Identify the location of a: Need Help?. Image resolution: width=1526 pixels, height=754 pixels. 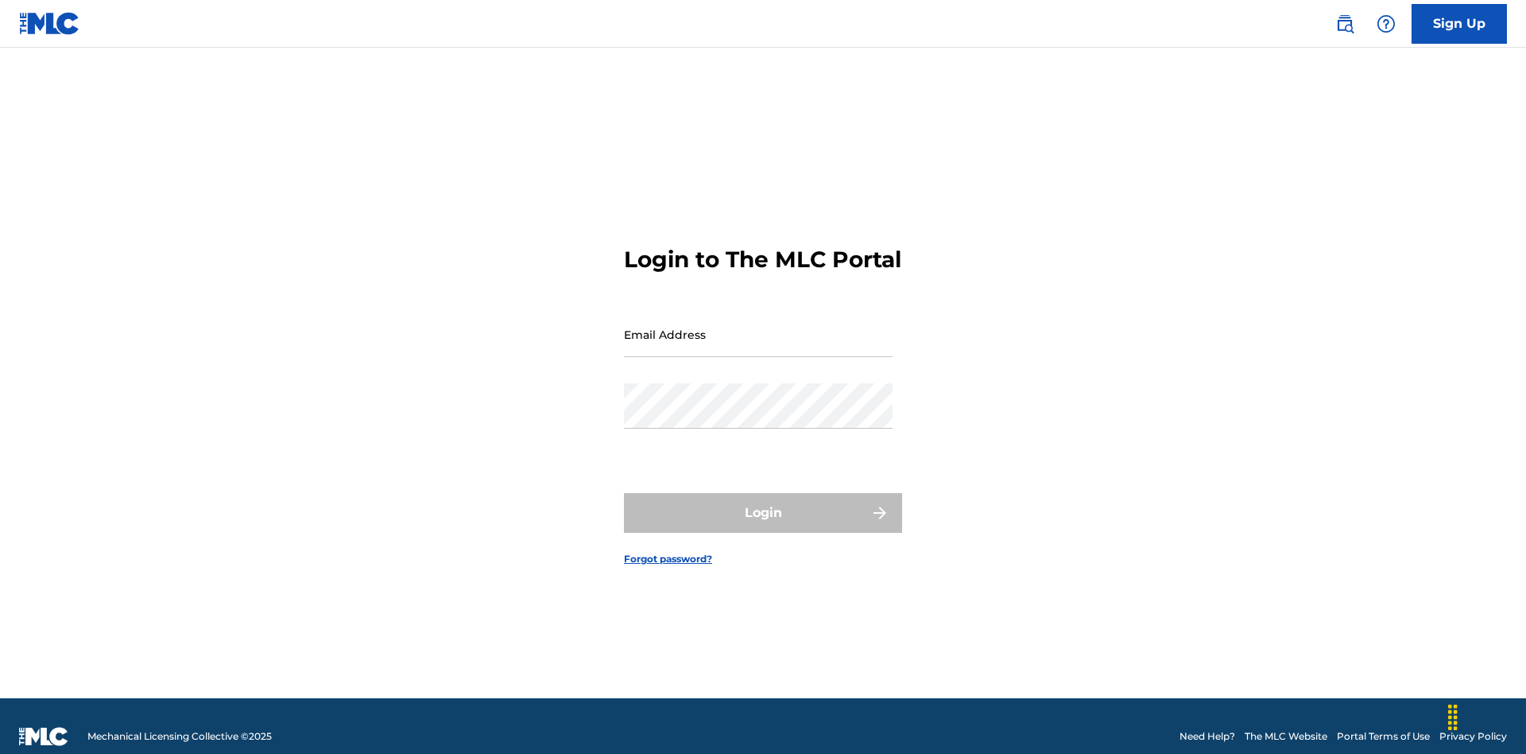
(1208, 736).